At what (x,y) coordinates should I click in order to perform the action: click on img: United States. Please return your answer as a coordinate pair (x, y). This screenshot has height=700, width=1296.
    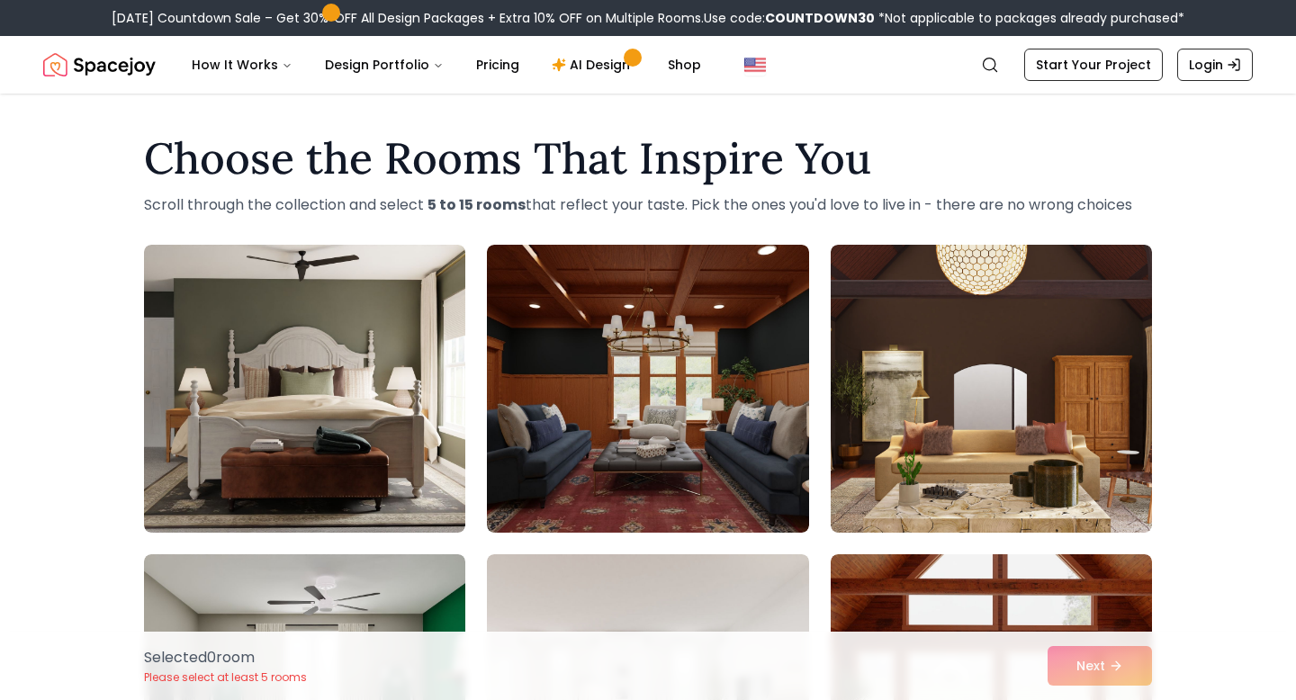
    Looking at the image, I should click on (755, 65).